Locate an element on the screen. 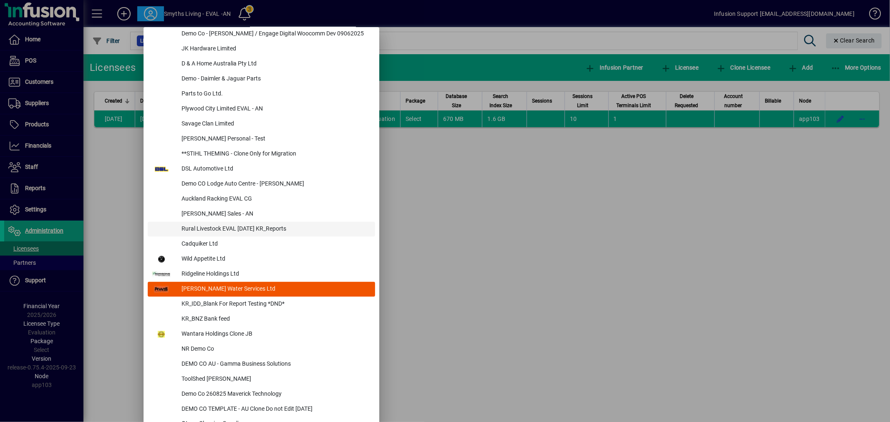 The image size is (890, 422). button: JK Hardware Limited is located at coordinates (261, 49).